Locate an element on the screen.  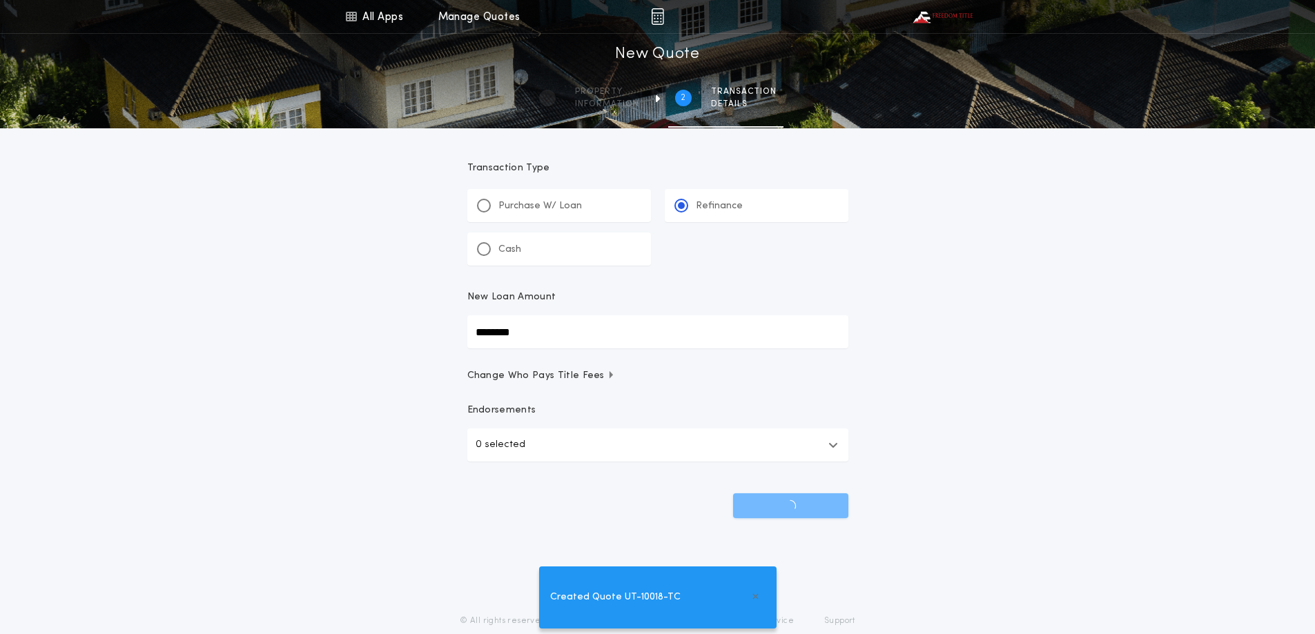
button: 0 selected is located at coordinates (658, 445).